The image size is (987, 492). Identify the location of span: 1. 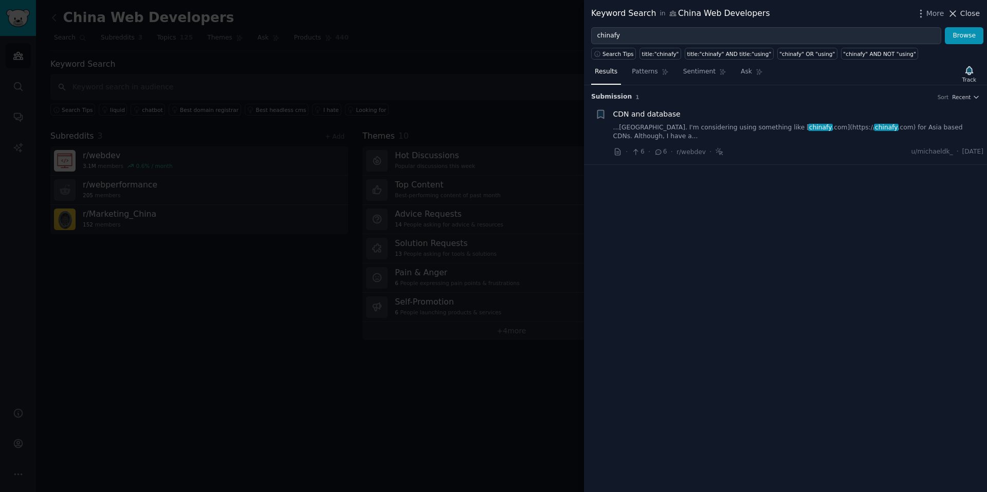
(637, 97).